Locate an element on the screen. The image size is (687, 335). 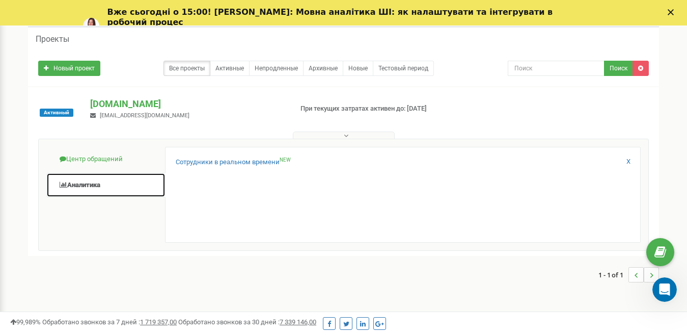
a: Центр обращений is located at coordinates (106, 159).